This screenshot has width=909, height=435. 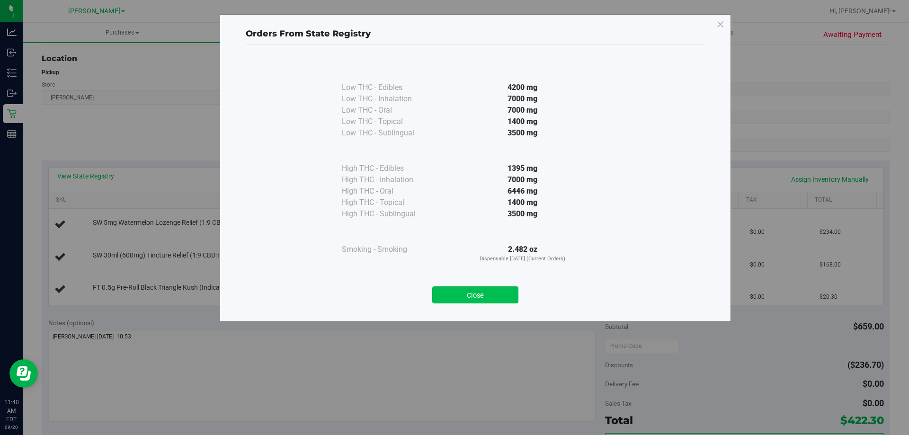 I want to click on div: Smoking - Smoking, so click(x=389, y=250).